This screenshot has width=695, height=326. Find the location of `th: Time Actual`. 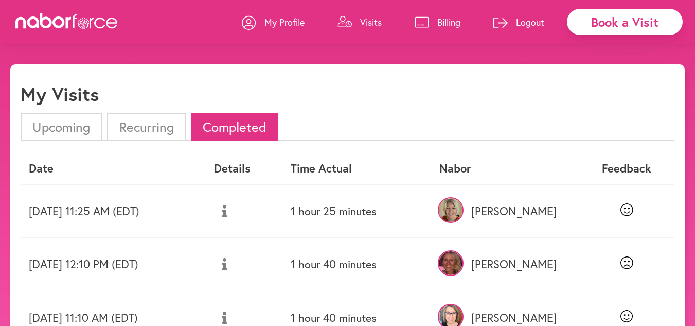

th: Time Actual is located at coordinates (357, 168).